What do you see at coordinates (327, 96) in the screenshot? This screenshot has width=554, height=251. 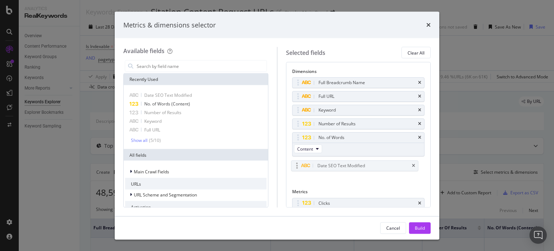 I see `div: Full URL` at bounding box center [327, 96].